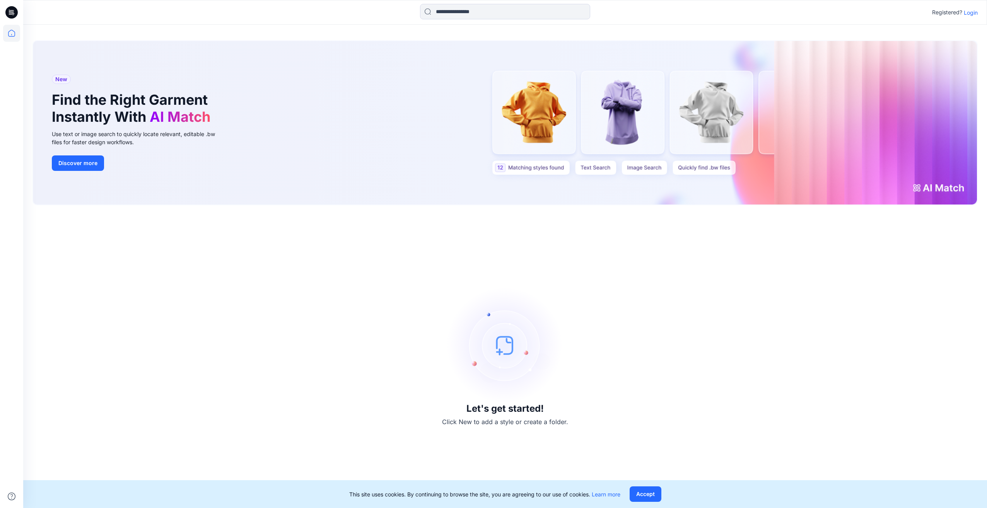  Describe the element at coordinates (180, 117) in the screenshot. I see `span: AI Match` at that location.